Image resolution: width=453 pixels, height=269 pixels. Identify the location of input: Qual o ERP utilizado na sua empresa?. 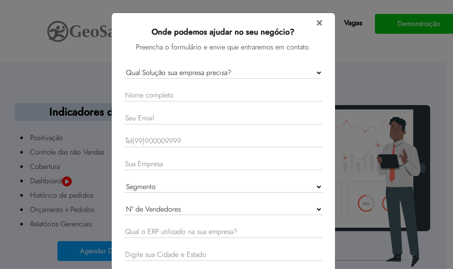
(223, 232).